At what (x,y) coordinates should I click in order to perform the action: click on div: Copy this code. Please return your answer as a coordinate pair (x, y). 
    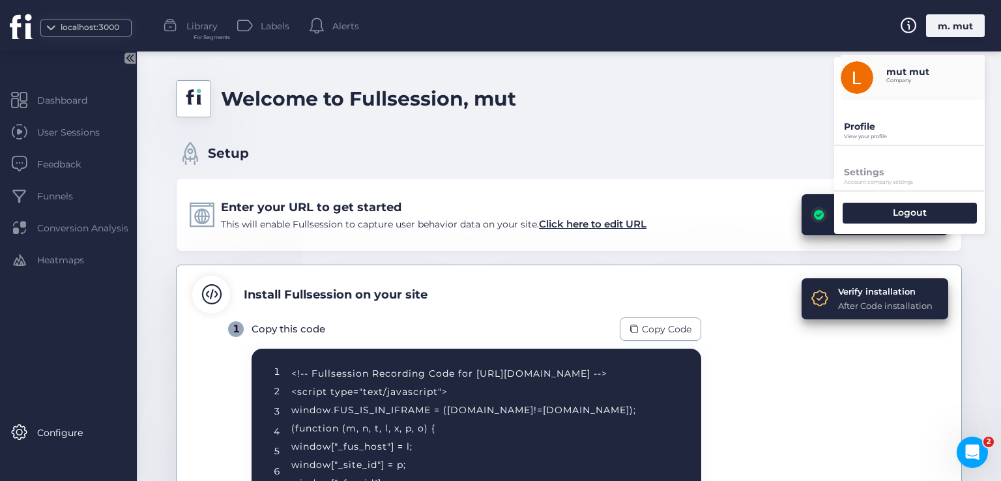
    Looking at the image, I should click on (288, 329).